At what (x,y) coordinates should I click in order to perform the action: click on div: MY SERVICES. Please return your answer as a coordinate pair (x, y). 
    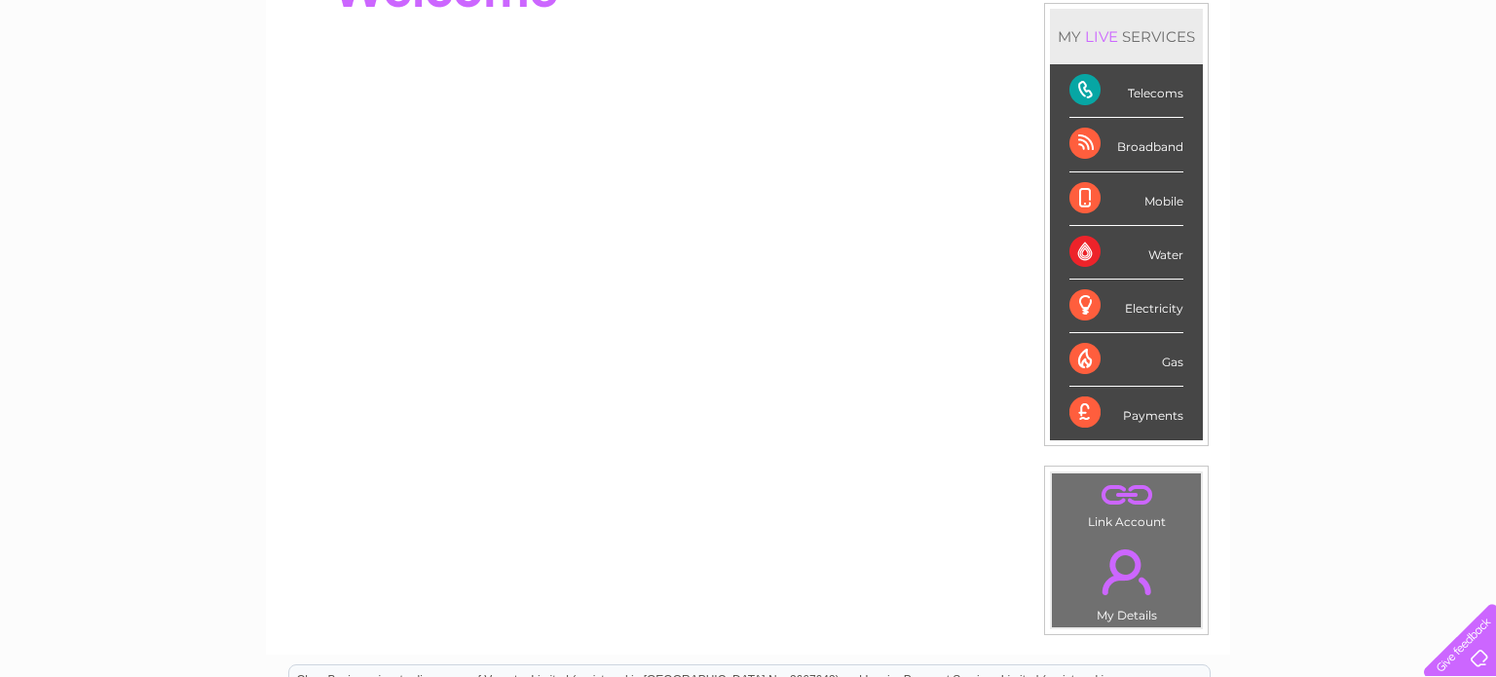
    Looking at the image, I should click on (1126, 36).